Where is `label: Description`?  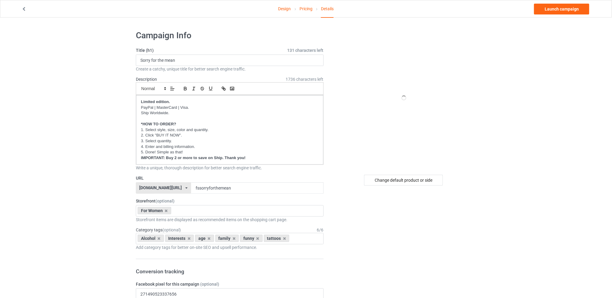
label: Description is located at coordinates (146, 79).